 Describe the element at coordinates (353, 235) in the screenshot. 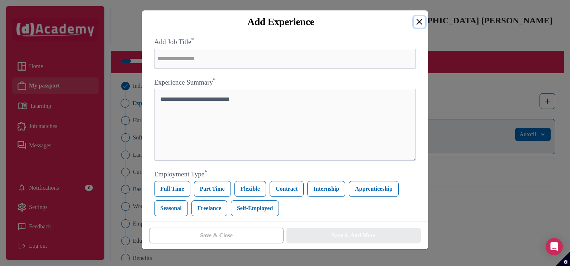

I see `div: Save & Add More` at that location.